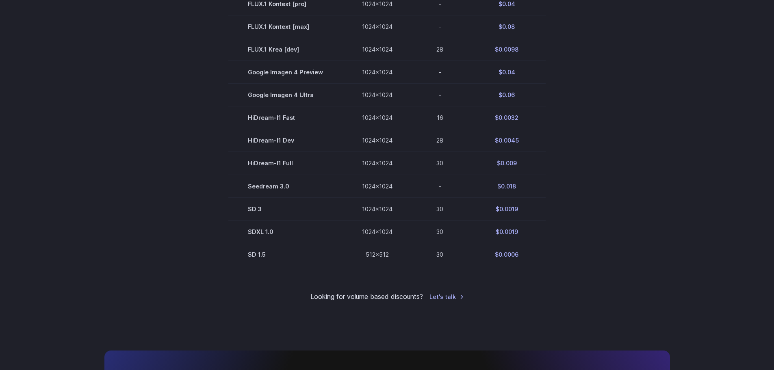 The width and height of the screenshot is (774, 370). Describe the element at coordinates (507, 72) in the screenshot. I see `td: $0.04` at that location.